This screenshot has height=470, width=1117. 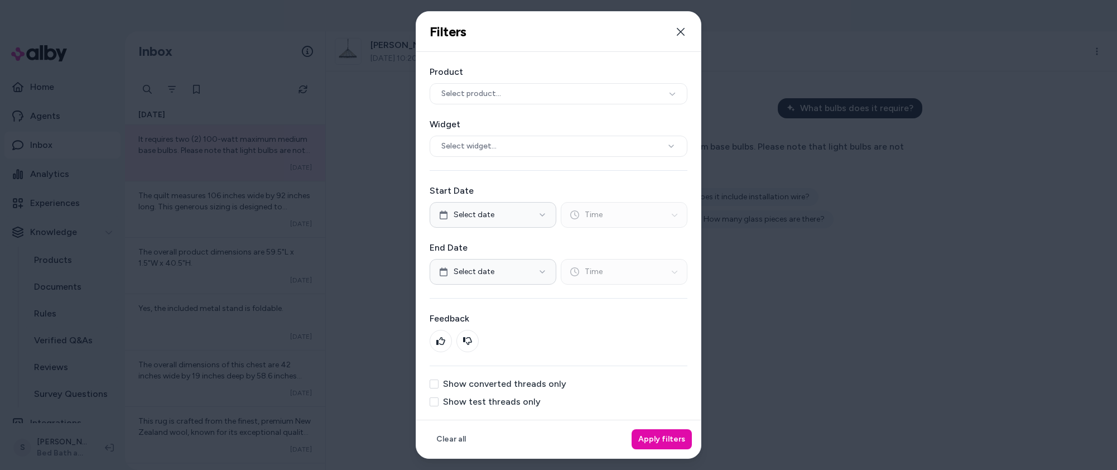 I want to click on label: Product, so click(x=559, y=72).